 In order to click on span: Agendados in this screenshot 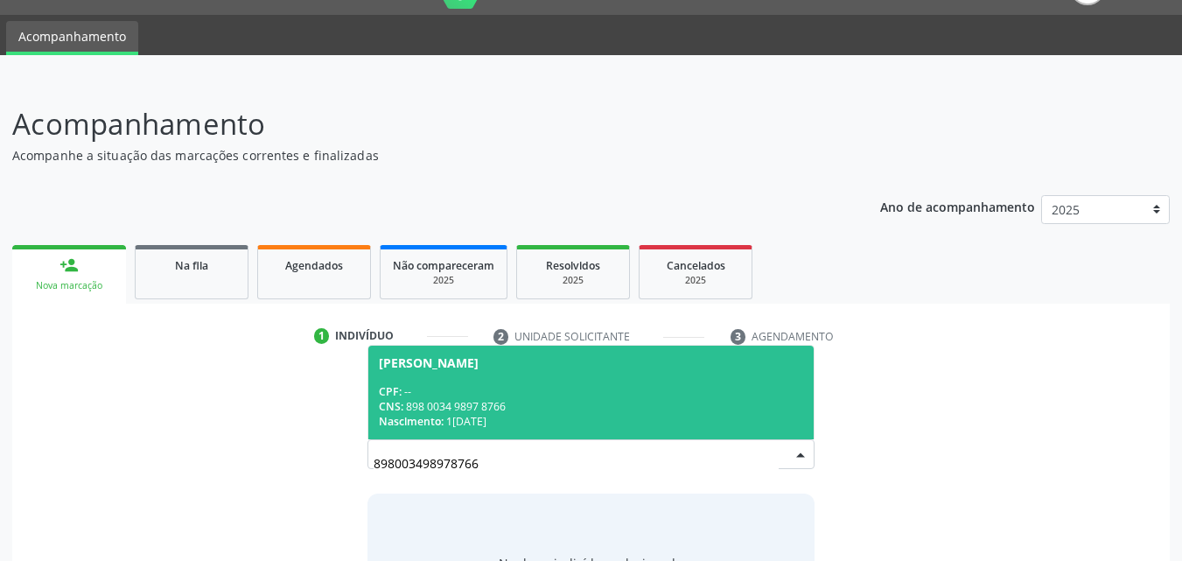, I will do `click(314, 265)`.